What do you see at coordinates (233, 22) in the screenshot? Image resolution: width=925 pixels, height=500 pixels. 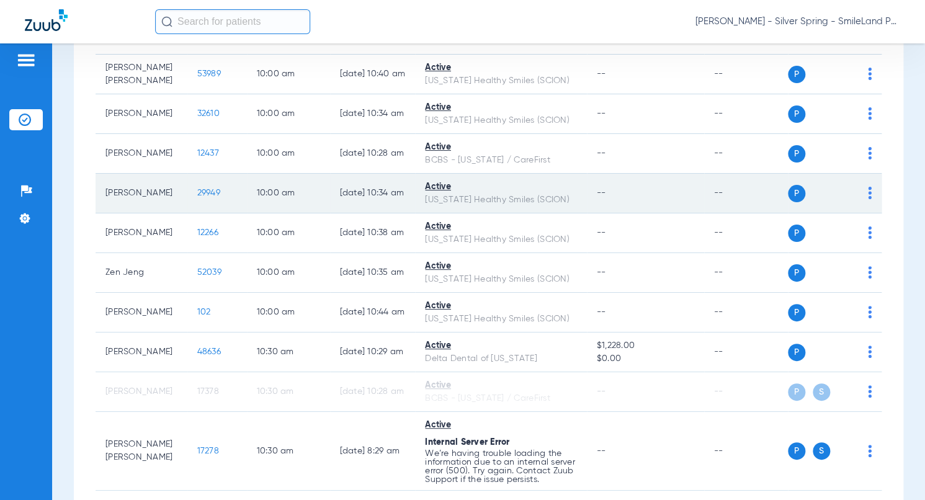 I see `input: Search for patients` at bounding box center [233, 22].